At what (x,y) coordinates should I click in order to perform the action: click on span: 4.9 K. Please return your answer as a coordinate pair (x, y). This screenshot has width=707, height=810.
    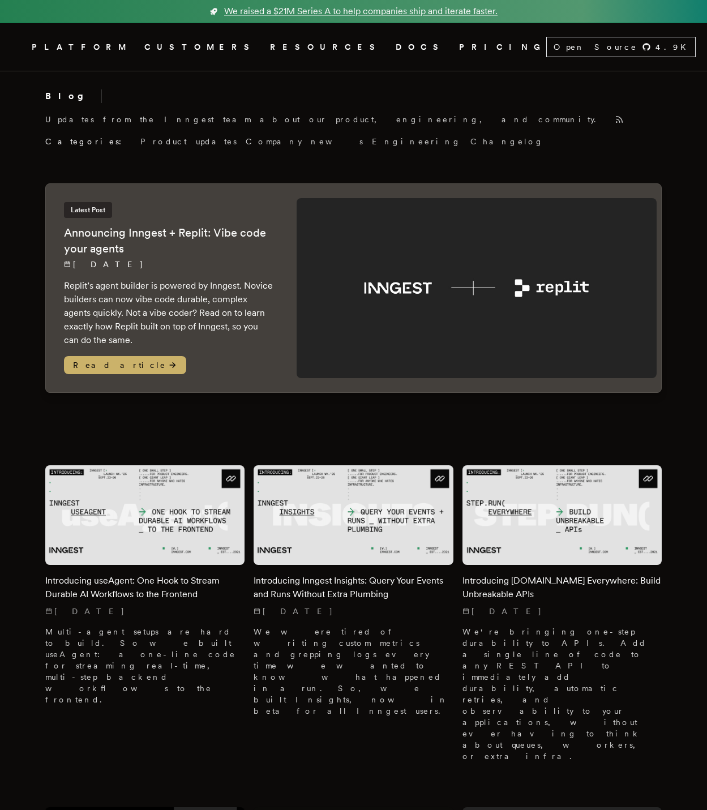
    Looking at the image, I should click on (674, 47).